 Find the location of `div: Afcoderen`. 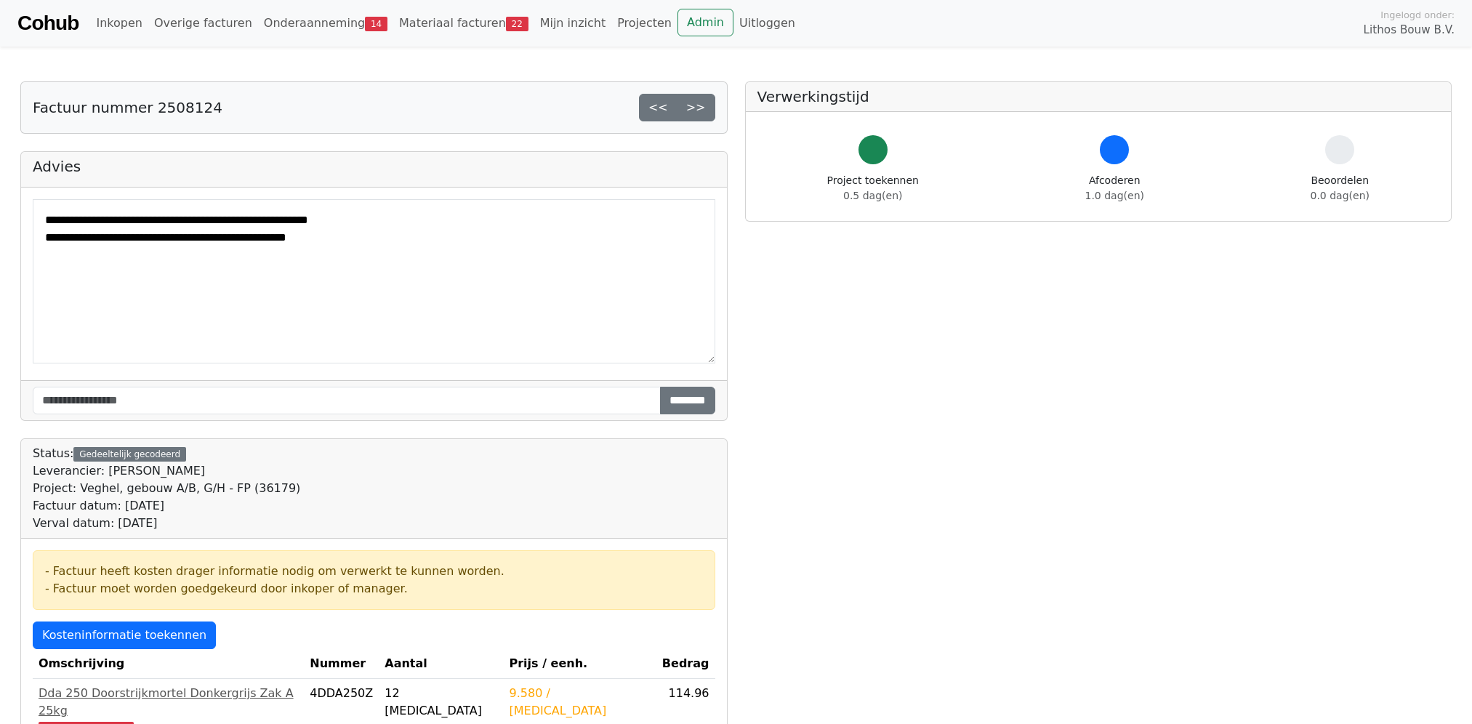

div: Afcoderen is located at coordinates (1114, 188).